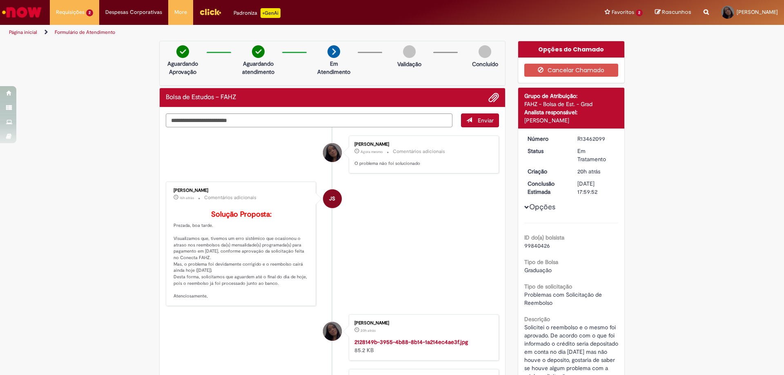 This screenshot has height=375, width=784. I want to click on textarea: Digite sua mensagem aqui..., so click(309, 120).